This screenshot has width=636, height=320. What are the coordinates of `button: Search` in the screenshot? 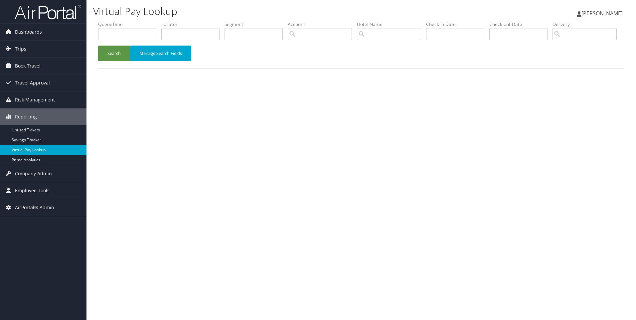 It's located at (114, 53).